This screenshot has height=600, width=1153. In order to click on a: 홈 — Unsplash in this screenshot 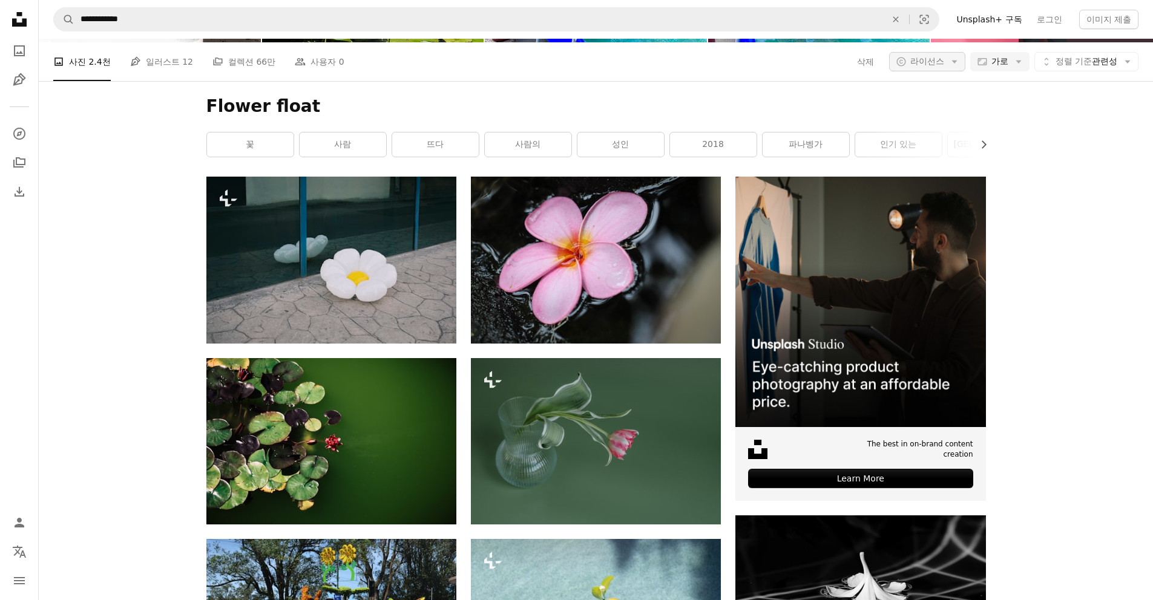, I will do `click(19, 21)`.